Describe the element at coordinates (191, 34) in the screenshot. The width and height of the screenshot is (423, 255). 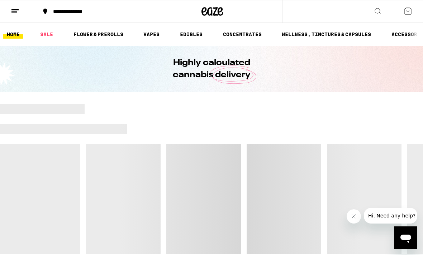
I see `a: EDIBLES` at that location.